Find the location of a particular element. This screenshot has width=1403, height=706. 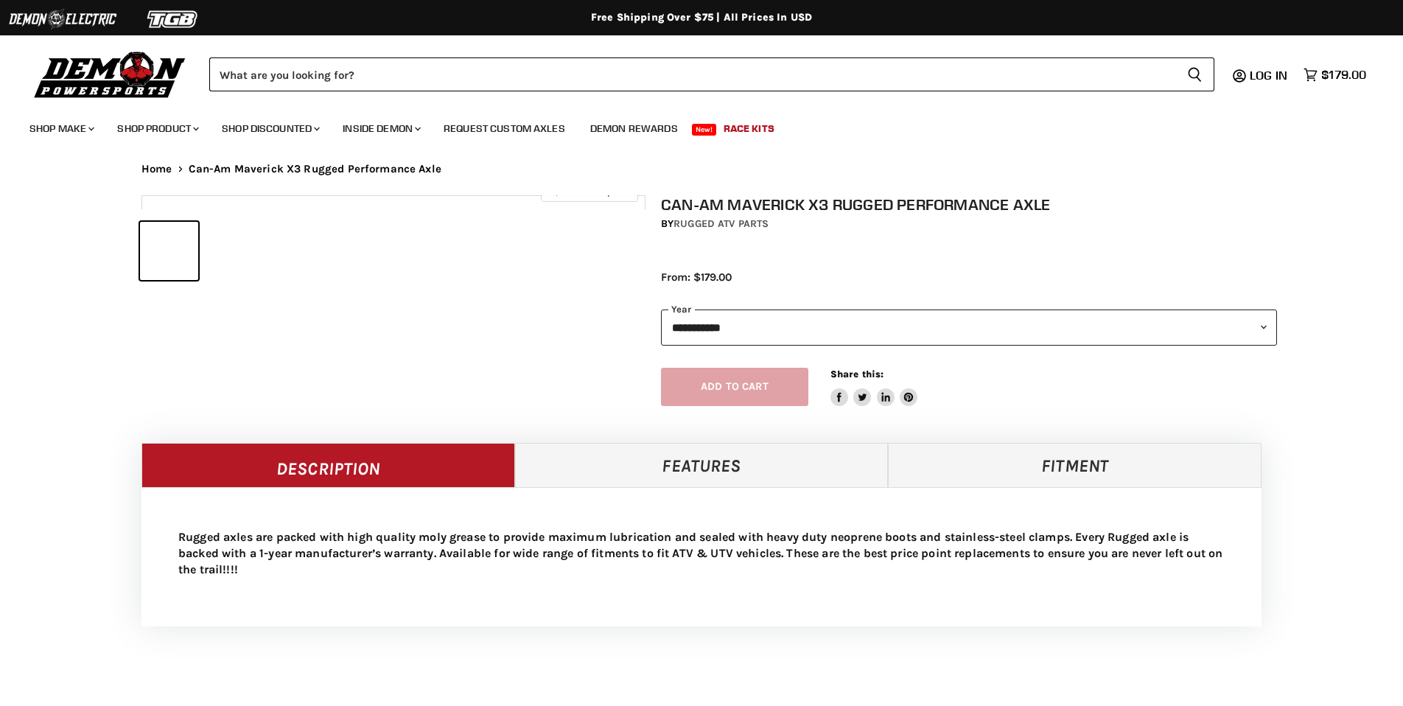

span: Can-Am Maverick X3 Rugged Performance Axle is located at coordinates (315, 169).